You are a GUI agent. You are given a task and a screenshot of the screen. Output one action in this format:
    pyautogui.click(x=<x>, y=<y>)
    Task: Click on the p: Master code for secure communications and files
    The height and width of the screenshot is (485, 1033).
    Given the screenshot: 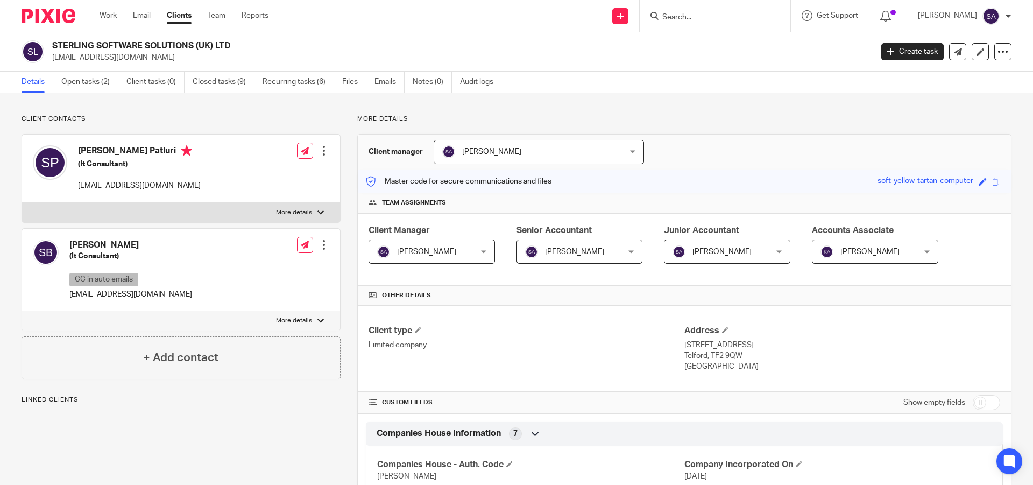 What is the action you would take?
    pyautogui.click(x=459, y=181)
    